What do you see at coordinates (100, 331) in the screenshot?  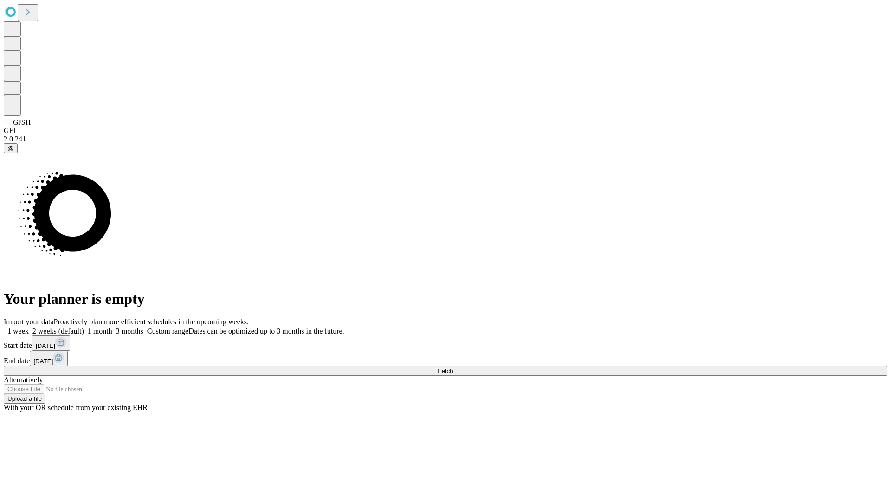 I see `span: 1 month` at bounding box center [100, 331].